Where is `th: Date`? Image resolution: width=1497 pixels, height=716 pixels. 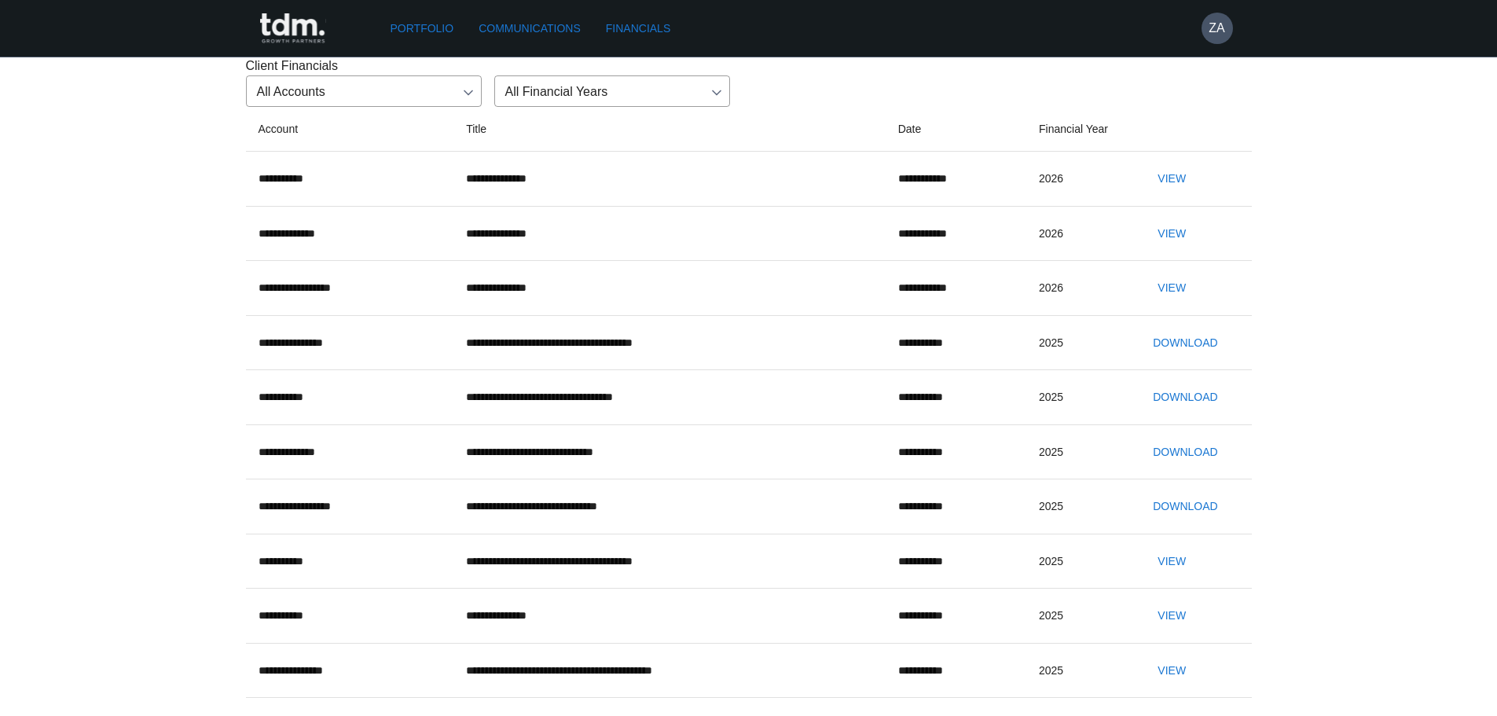 th: Date is located at coordinates (956, 129).